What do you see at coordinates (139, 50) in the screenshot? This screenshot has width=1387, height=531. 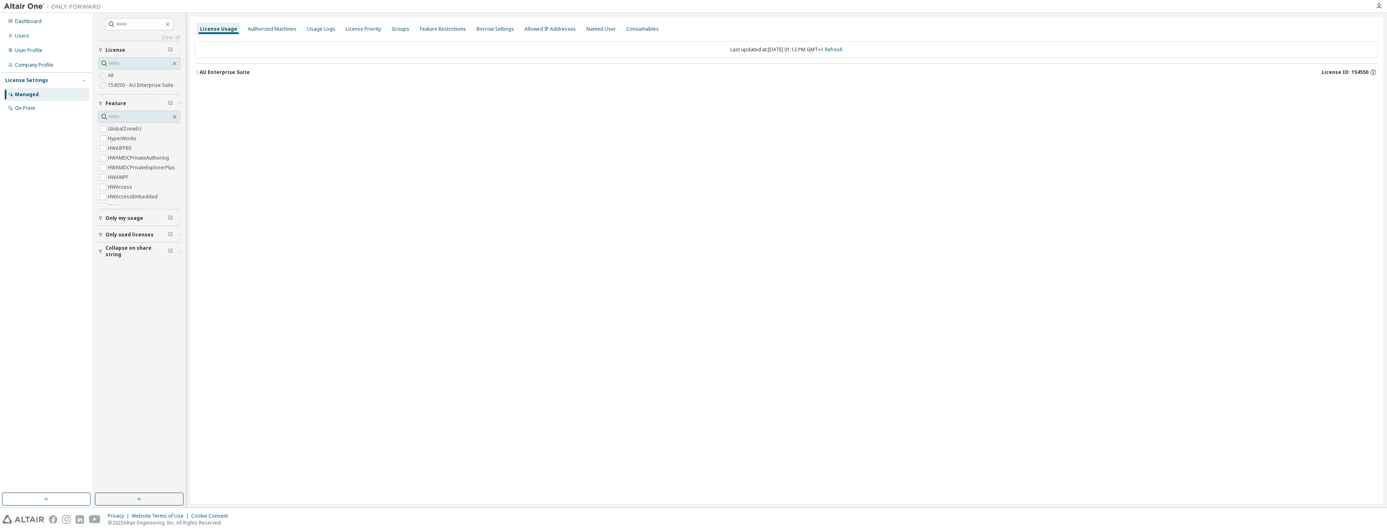 I see `button: License` at bounding box center [139, 50].